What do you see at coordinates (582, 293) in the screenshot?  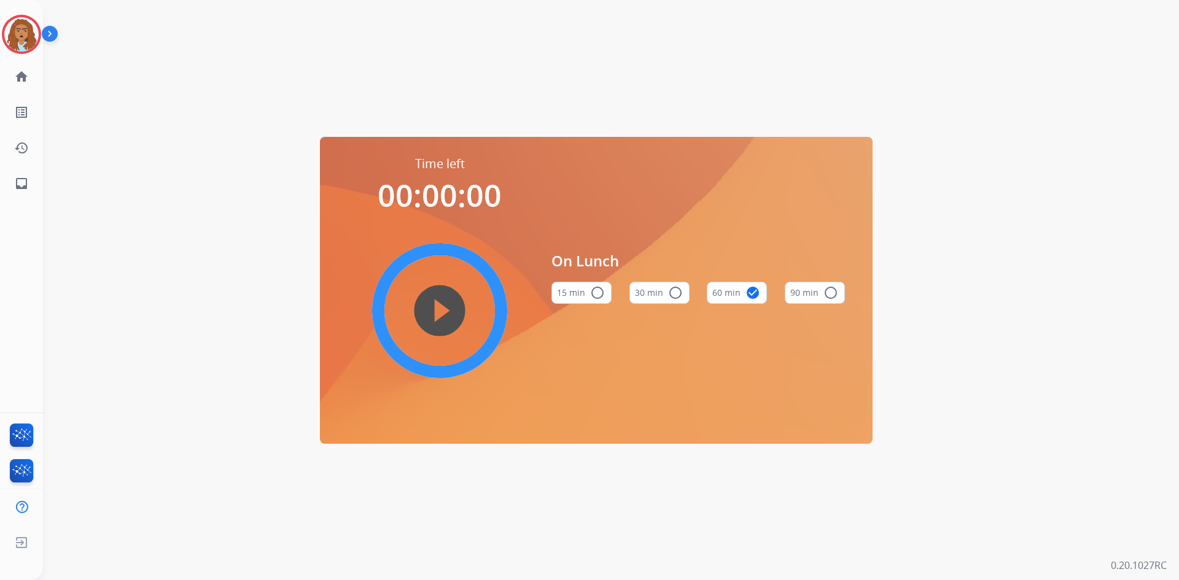 I see `button: 15 min` at bounding box center [582, 293].